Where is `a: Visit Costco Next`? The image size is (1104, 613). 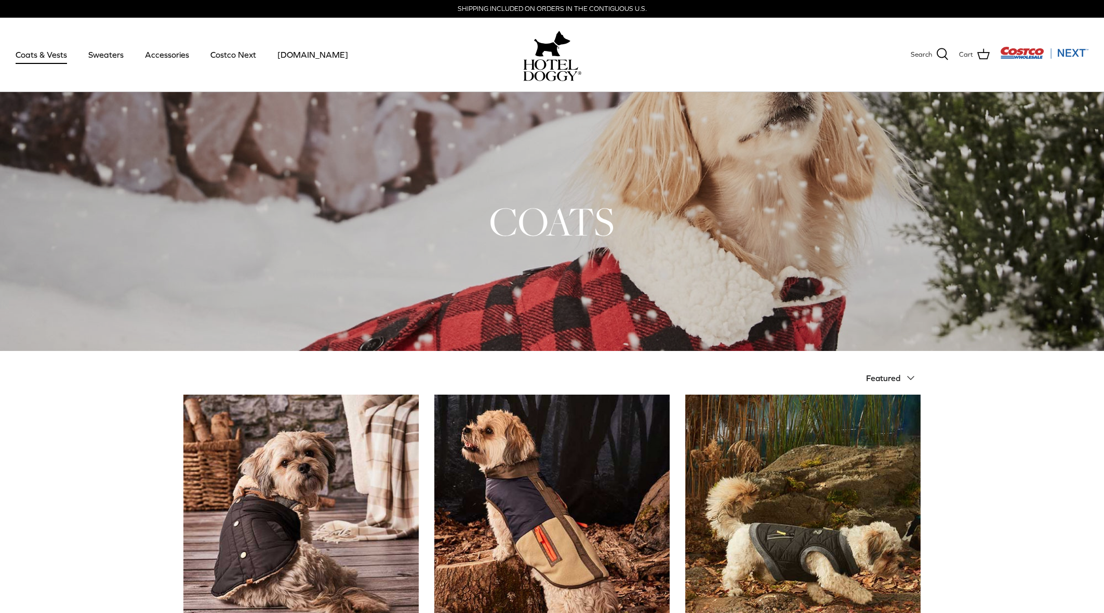
a: Visit Costco Next is located at coordinates (1045, 57).